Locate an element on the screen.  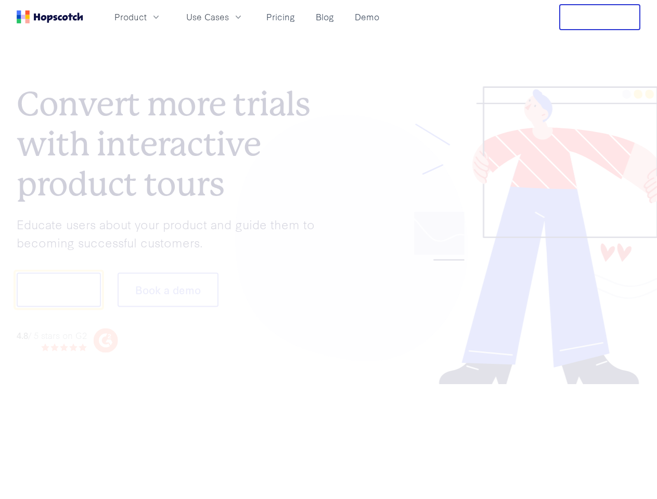
strong: 4.8 is located at coordinates (22, 334).